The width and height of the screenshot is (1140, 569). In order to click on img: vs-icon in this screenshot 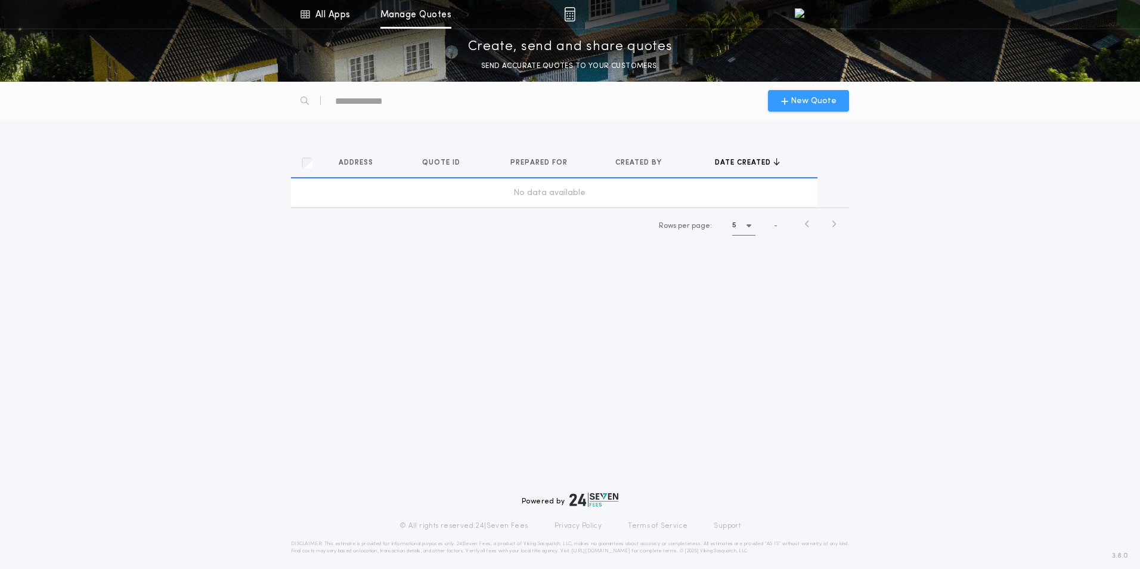, I will do `click(815, 14)`.